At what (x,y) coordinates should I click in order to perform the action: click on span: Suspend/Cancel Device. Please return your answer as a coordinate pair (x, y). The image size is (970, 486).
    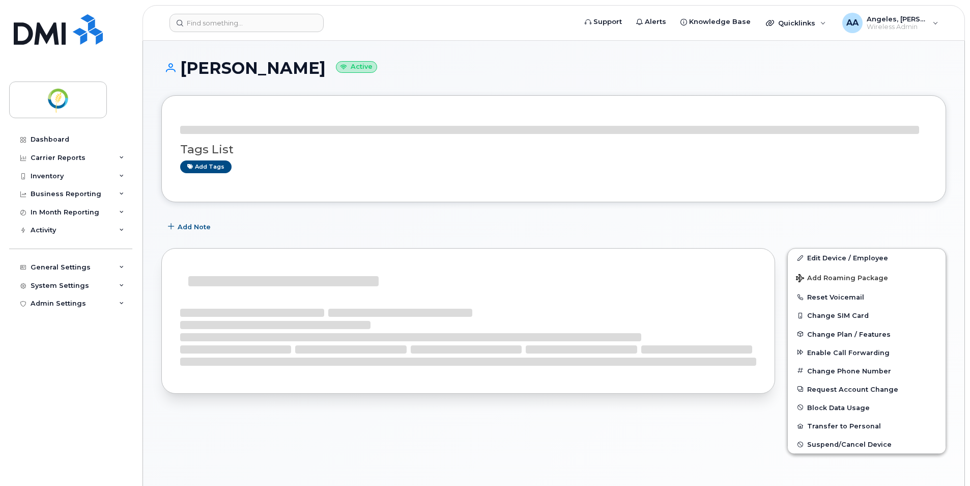
    Looking at the image, I should click on (849, 444).